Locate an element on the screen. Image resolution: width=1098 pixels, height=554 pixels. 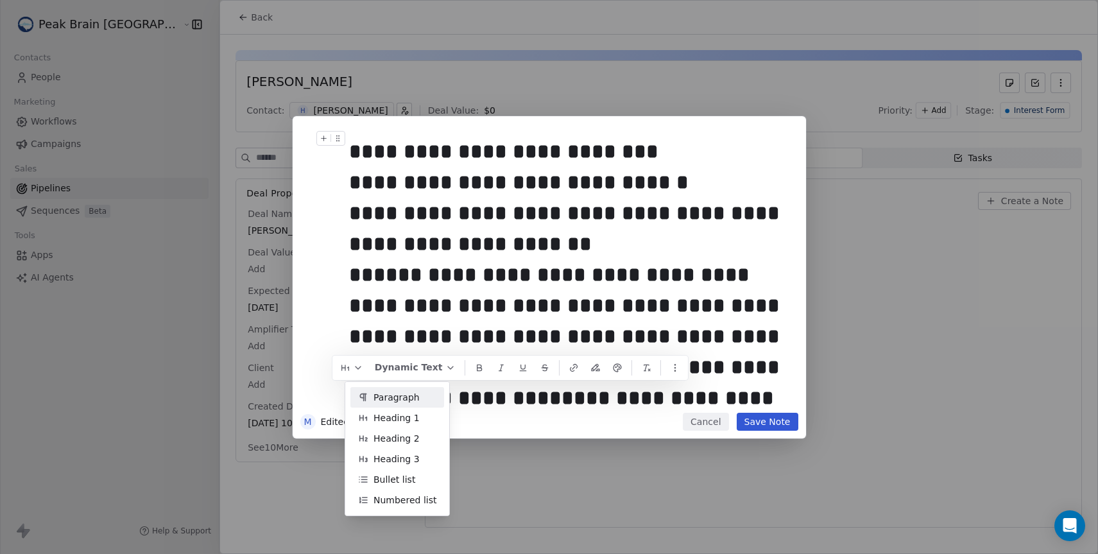
span: M is located at coordinates (308, 421).